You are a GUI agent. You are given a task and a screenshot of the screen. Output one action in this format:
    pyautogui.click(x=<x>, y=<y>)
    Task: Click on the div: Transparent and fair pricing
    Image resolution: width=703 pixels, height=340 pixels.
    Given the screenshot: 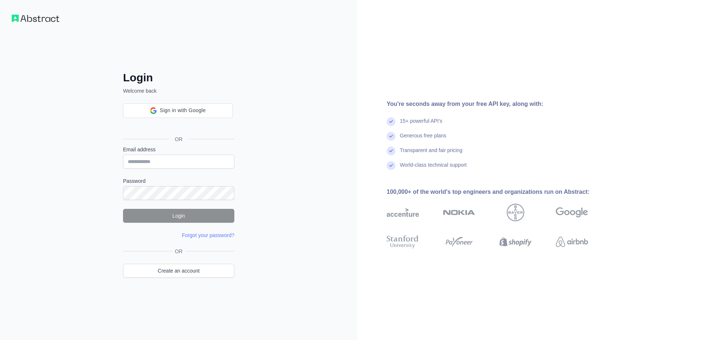 What is the action you would take?
    pyautogui.click(x=431, y=154)
    